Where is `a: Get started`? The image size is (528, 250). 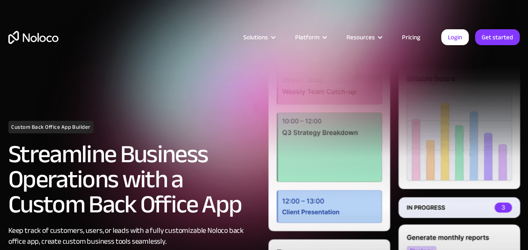
a: Get started is located at coordinates (497, 37).